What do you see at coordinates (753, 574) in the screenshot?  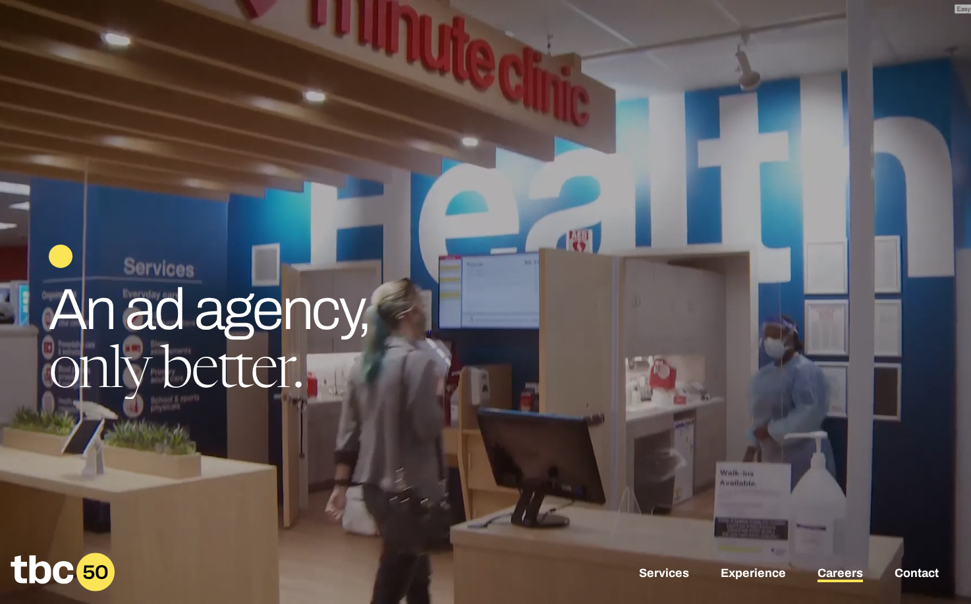 I see `a: Experience` at bounding box center [753, 574].